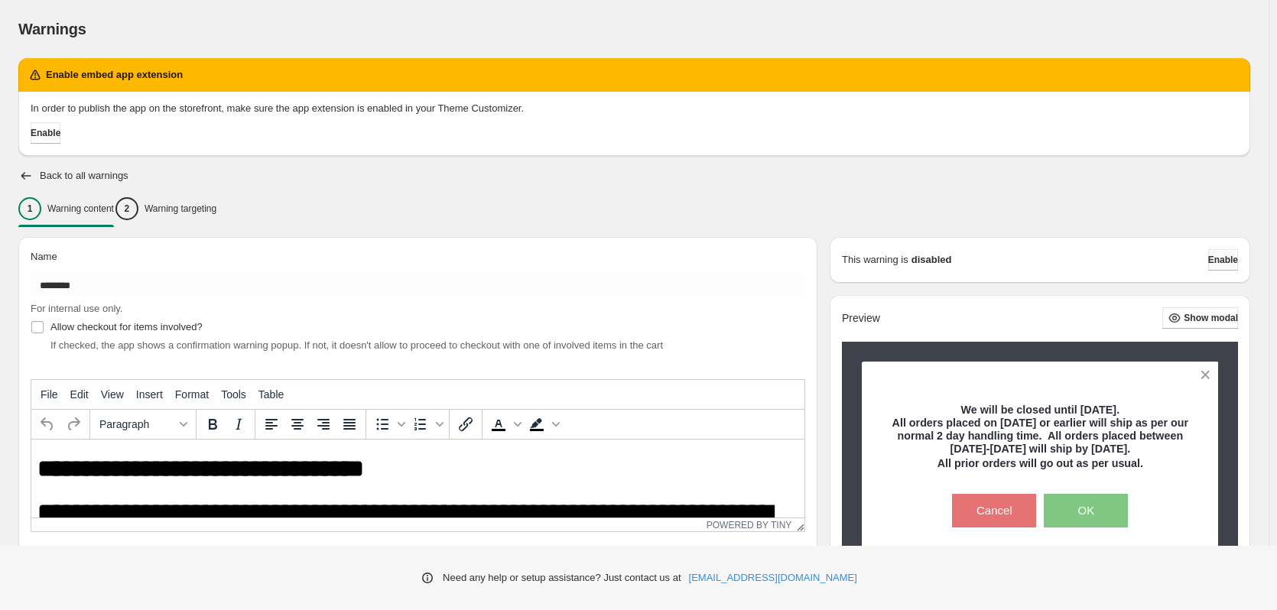  I want to click on div: Text color, so click(505, 424).